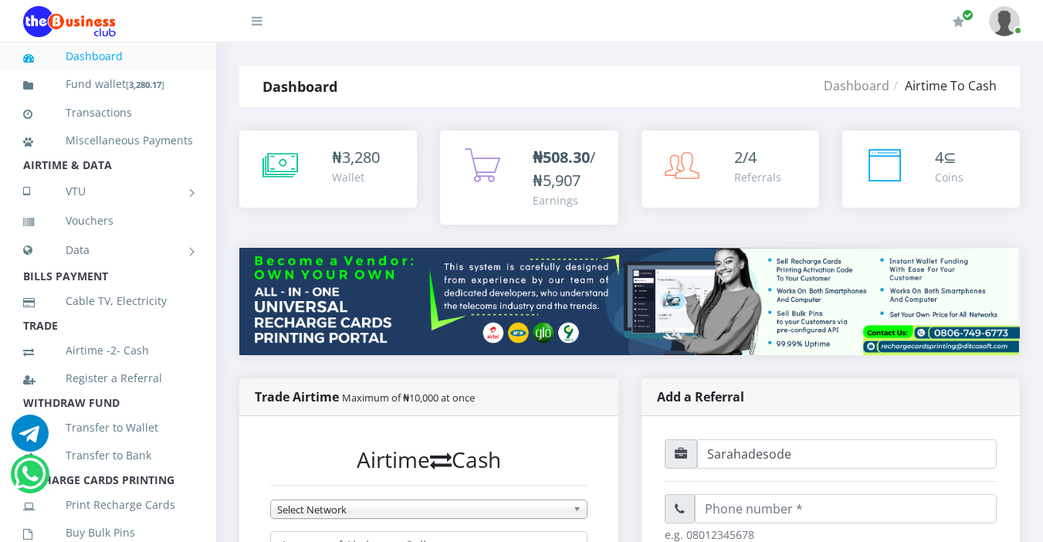  Describe the element at coordinates (356, 177) in the screenshot. I see `div: Wallet` at that location.